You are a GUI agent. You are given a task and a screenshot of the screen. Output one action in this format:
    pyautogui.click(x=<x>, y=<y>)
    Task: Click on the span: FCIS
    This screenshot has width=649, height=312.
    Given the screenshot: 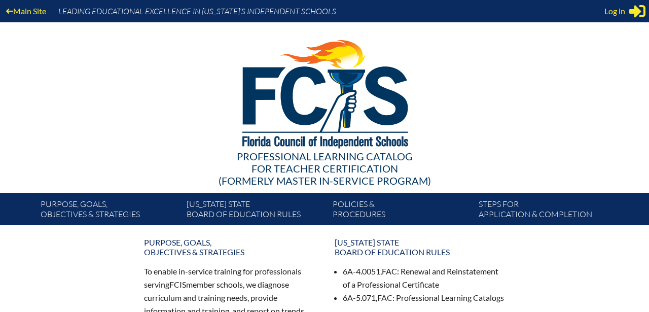 What is the action you would take?
    pyautogui.click(x=178, y=284)
    